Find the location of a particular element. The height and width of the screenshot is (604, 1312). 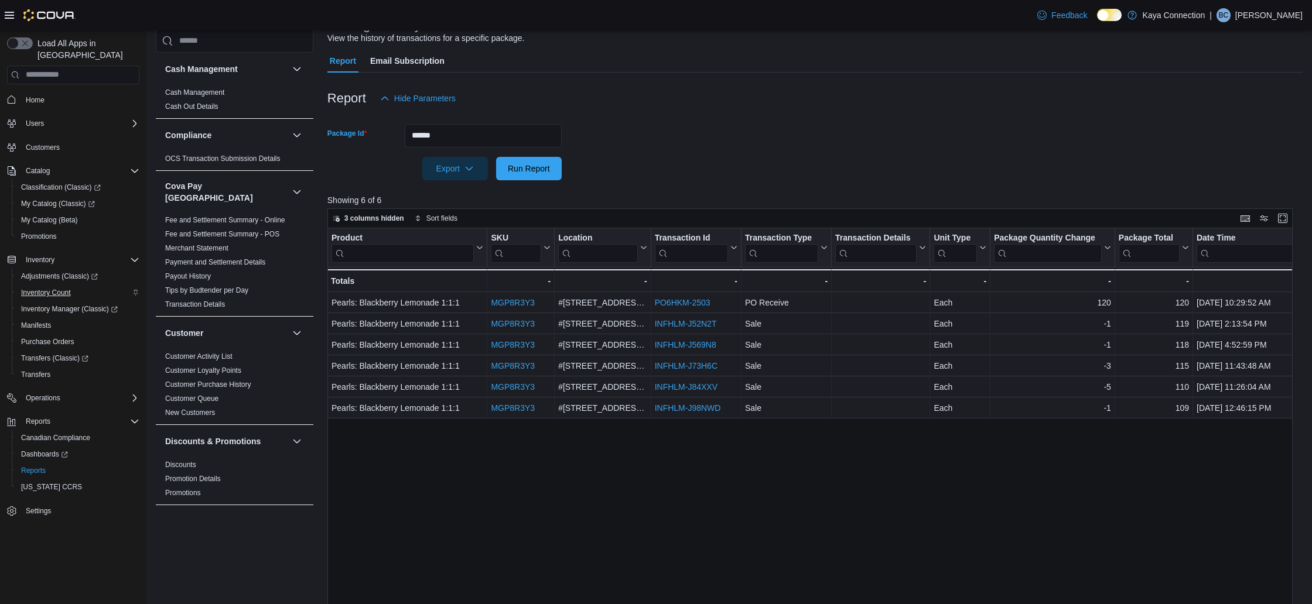

span: Merchant Statement is located at coordinates (197, 248).